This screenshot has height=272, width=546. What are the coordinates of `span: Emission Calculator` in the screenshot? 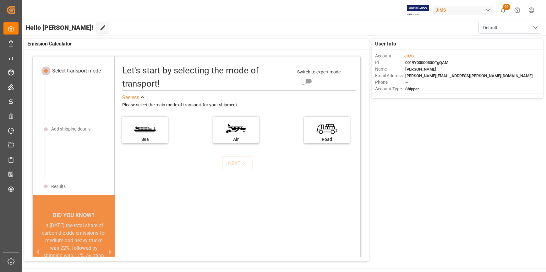 It's located at (50, 44).